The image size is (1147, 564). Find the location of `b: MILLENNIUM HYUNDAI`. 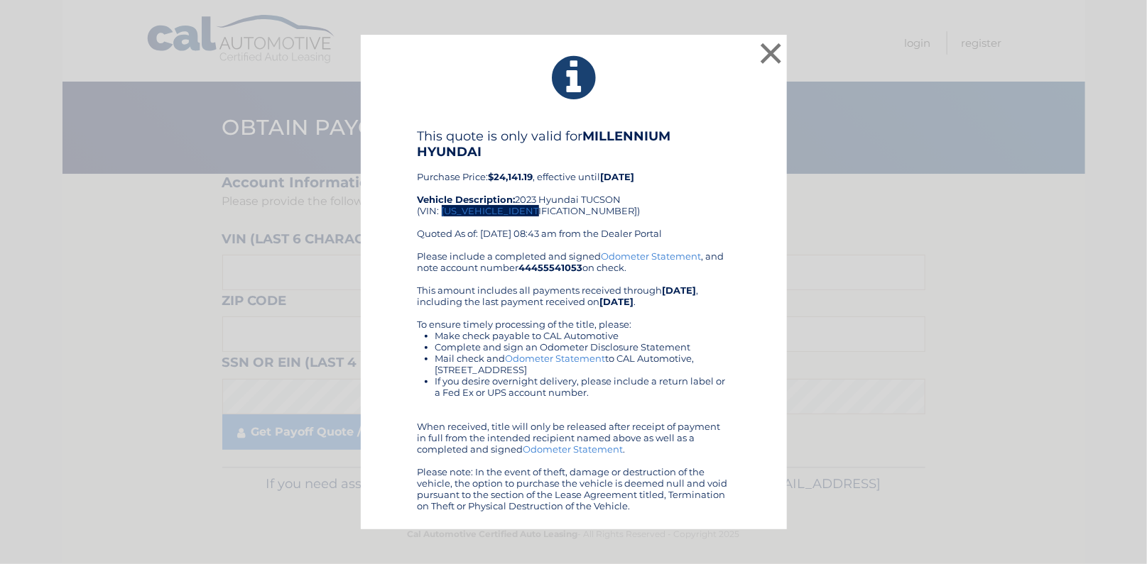

b: MILLENNIUM HYUNDAI is located at coordinates (544, 144).